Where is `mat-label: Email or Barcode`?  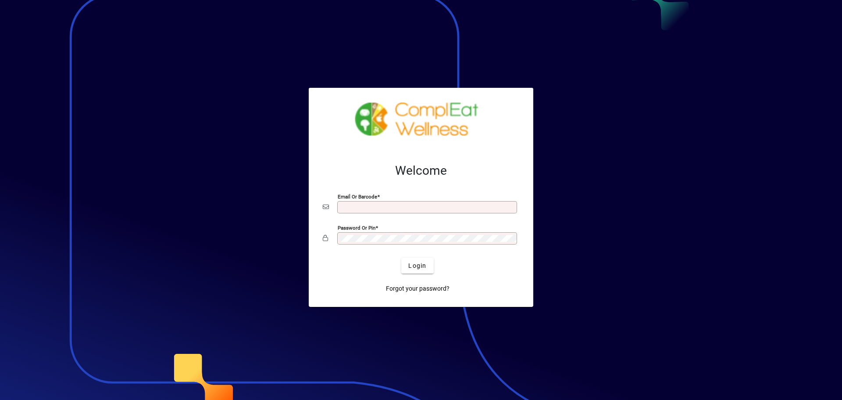 mat-label: Email or Barcode is located at coordinates (357, 196).